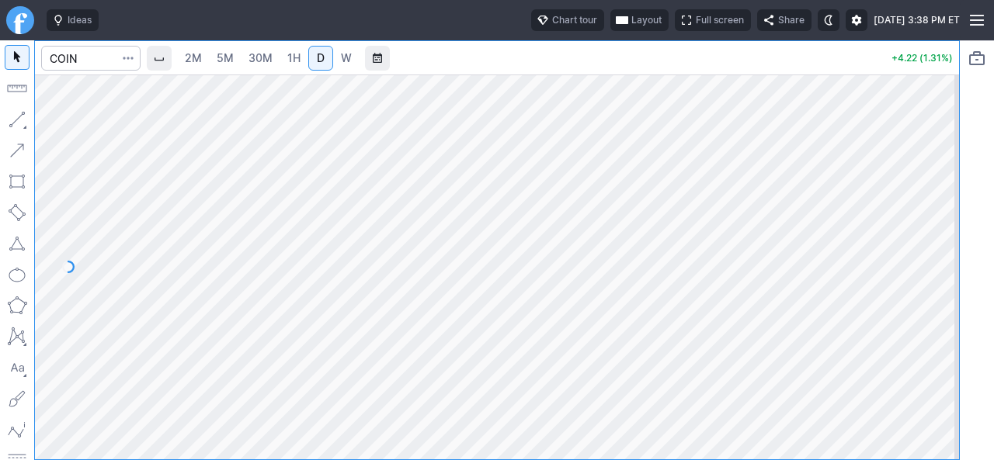 Image resolution: width=994 pixels, height=460 pixels. I want to click on button: Measure, so click(17, 89).